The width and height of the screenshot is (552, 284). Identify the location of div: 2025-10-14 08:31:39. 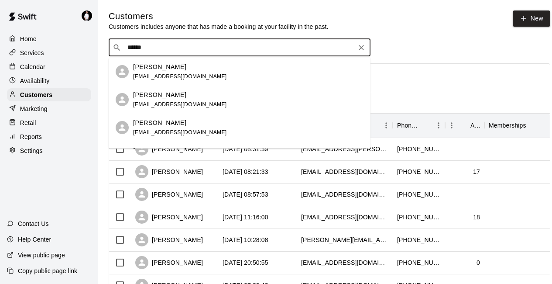
(245, 149).